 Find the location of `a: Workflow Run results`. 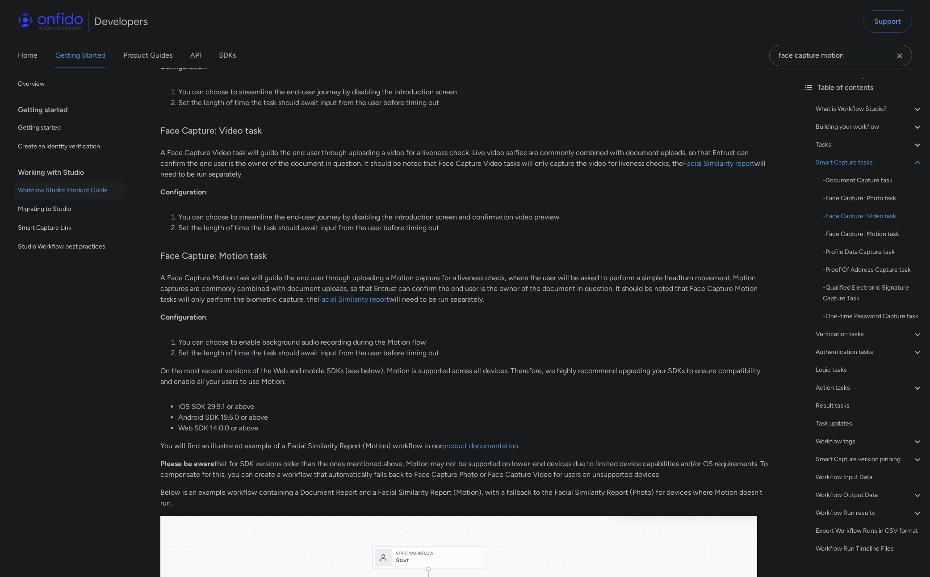

a: Workflow Run results is located at coordinates (869, 513).